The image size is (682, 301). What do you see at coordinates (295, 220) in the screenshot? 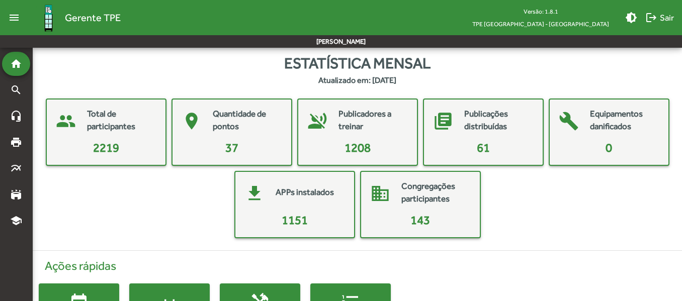
I see `span: 1151` at bounding box center [295, 220].